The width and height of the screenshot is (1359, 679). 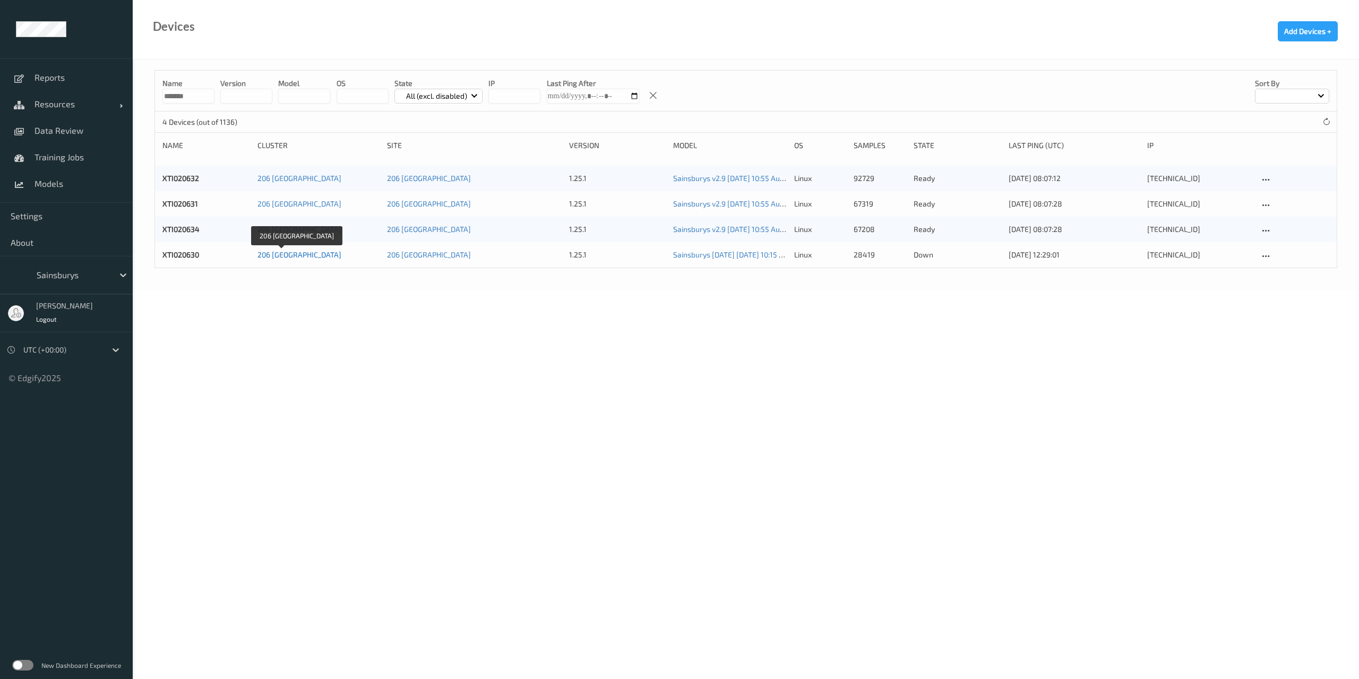 What do you see at coordinates (474, 145) in the screenshot?
I see `div: Site` at bounding box center [474, 145].